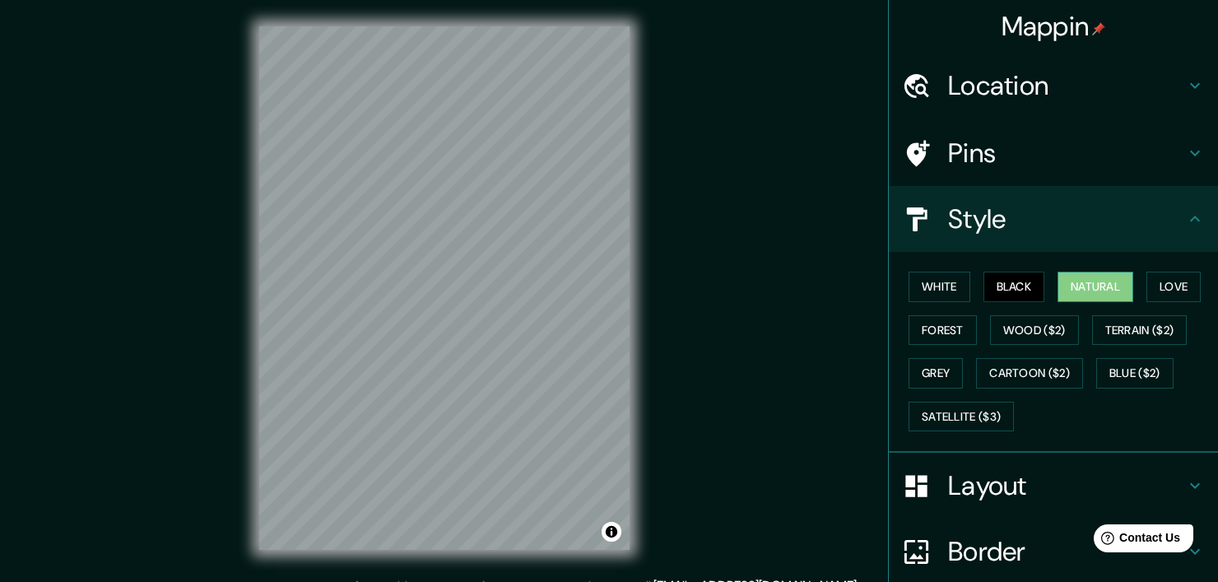 Image resolution: width=1218 pixels, height=582 pixels. What do you see at coordinates (78, 20) in the screenshot?
I see `span: Contact Us` at bounding box center [78, 20].